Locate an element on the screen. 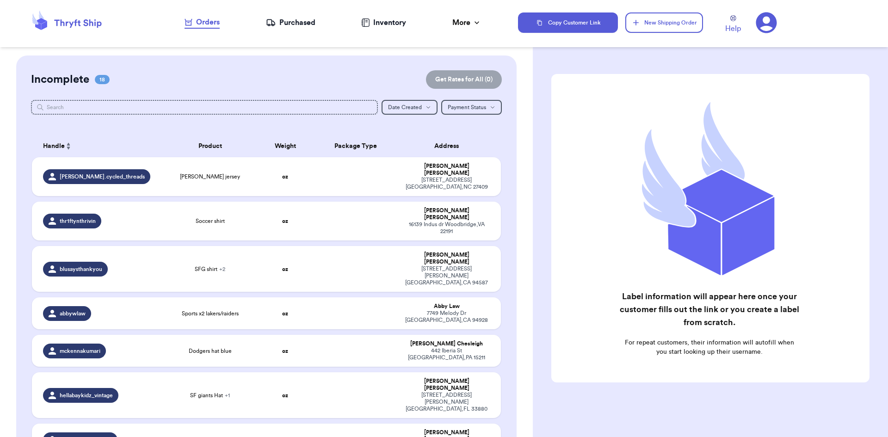  span: mckennakumari is located at coordinates (80, 351).